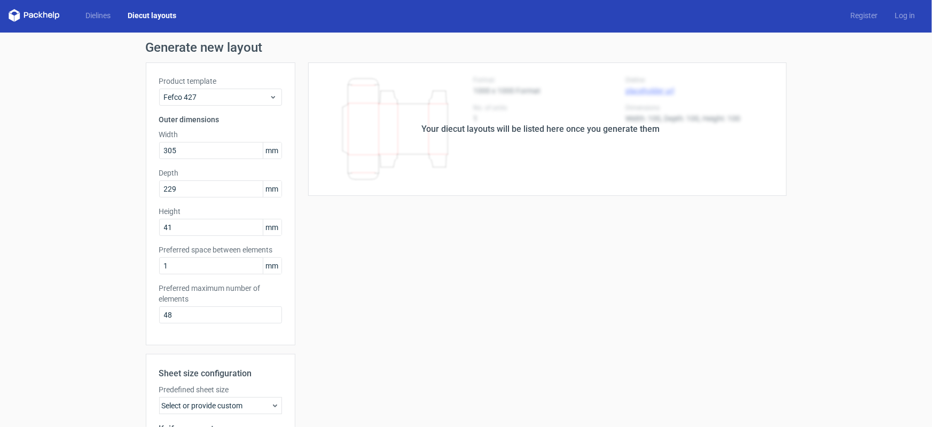  I want to click on label: Width, so click(221, 135).